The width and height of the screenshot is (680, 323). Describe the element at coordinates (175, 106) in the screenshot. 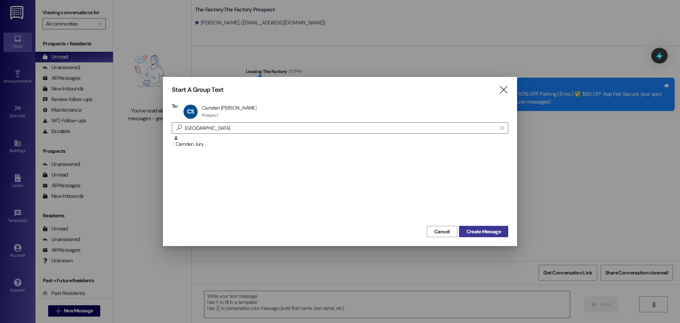

I see `h3: To:` at that location.